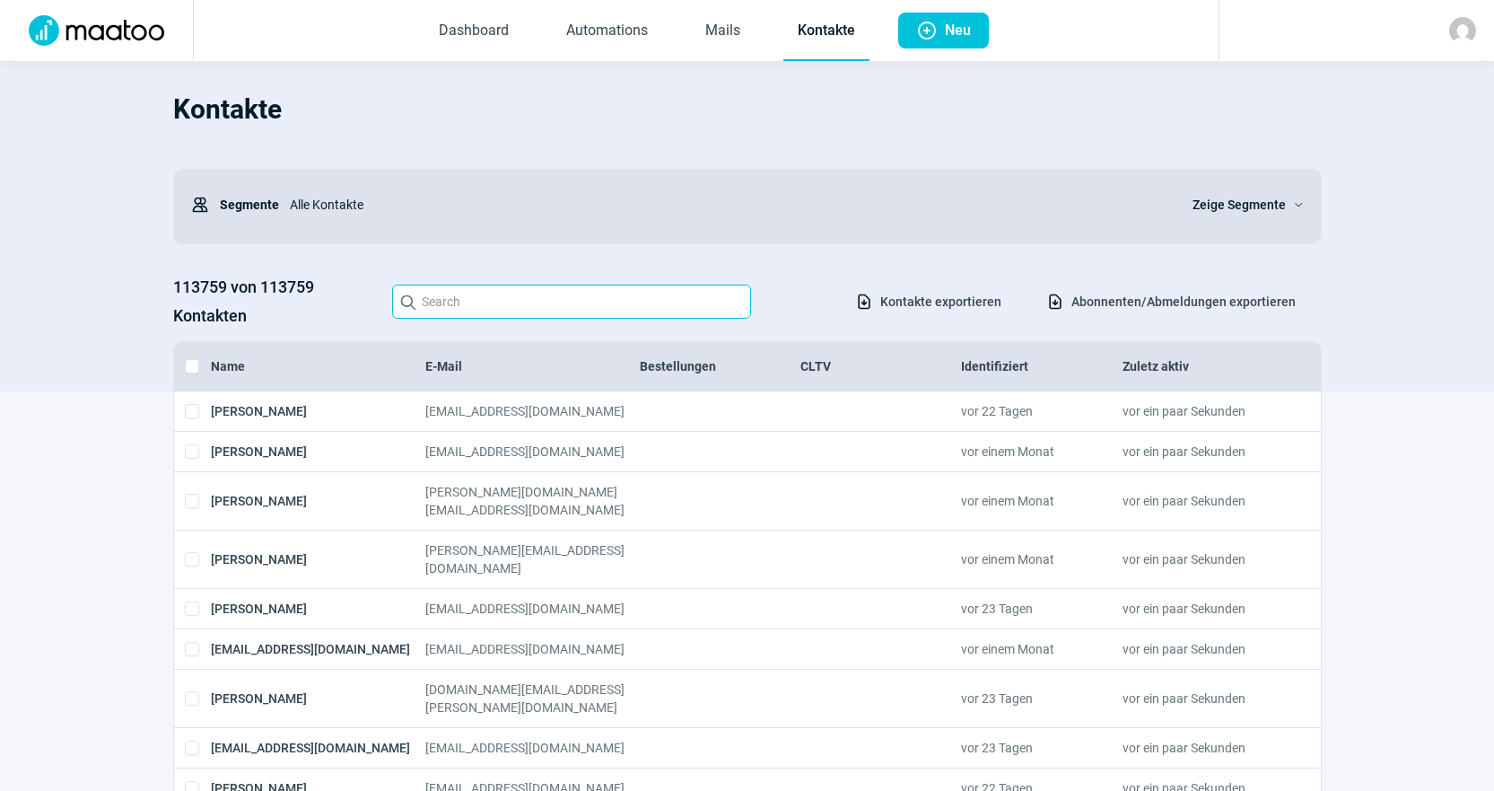  Describe the element at coordinates (725, 205) in the screenshot. I see `div: Alle Kontakte` at that location.